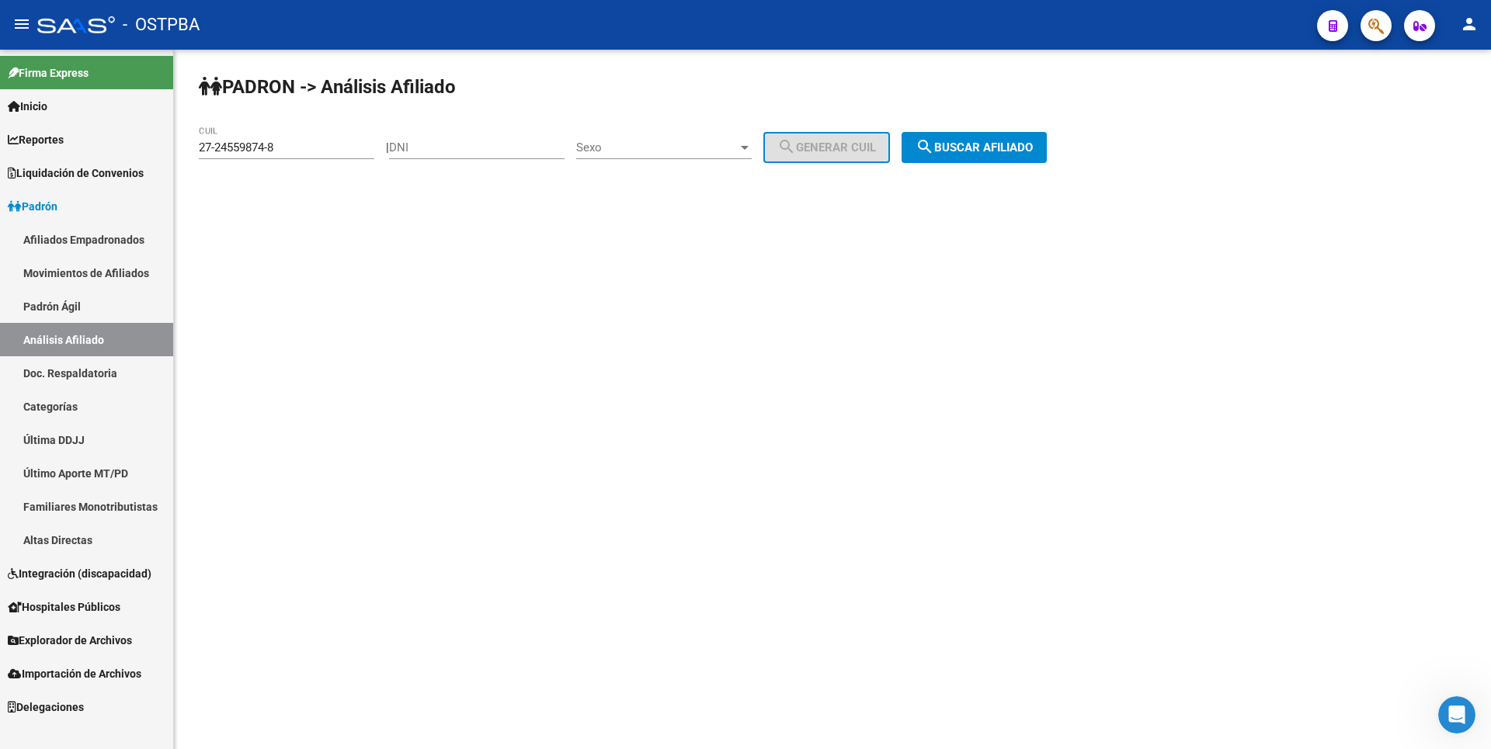 This screenshot has width=1491, height=749. I want to click on span: Firma Express, so click(48, 73).